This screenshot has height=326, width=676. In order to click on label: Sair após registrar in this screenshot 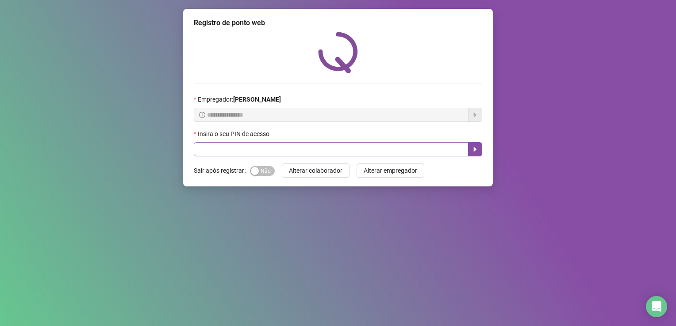, I will do `click(222, 171)`.